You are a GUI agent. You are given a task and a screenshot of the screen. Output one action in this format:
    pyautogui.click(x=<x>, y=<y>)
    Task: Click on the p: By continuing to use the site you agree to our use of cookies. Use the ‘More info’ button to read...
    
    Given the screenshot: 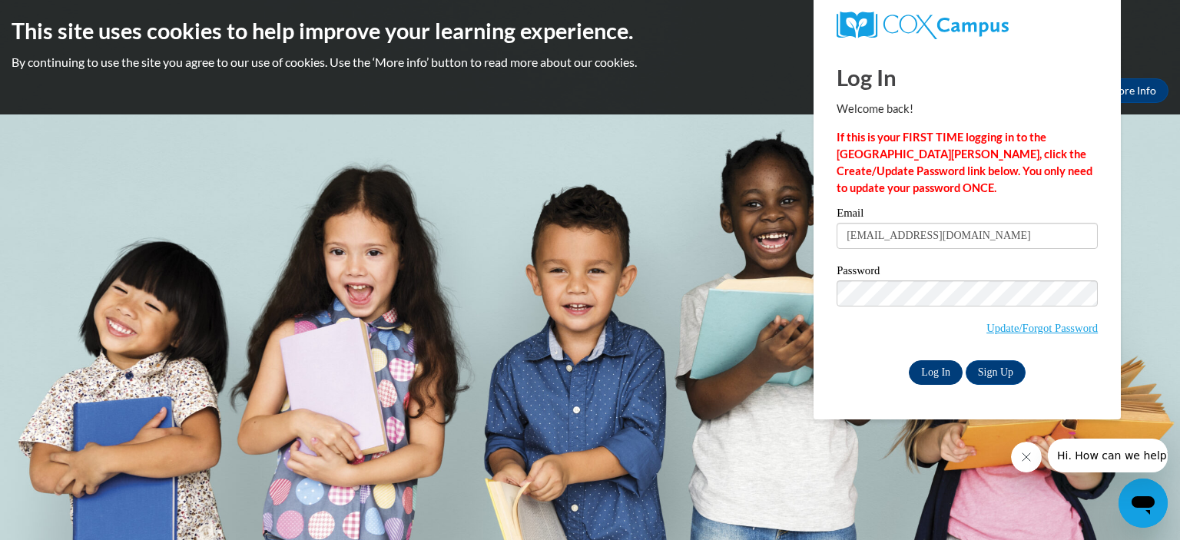 What is the action you would take?
    pyautogui.click(x=590, y=62)
    